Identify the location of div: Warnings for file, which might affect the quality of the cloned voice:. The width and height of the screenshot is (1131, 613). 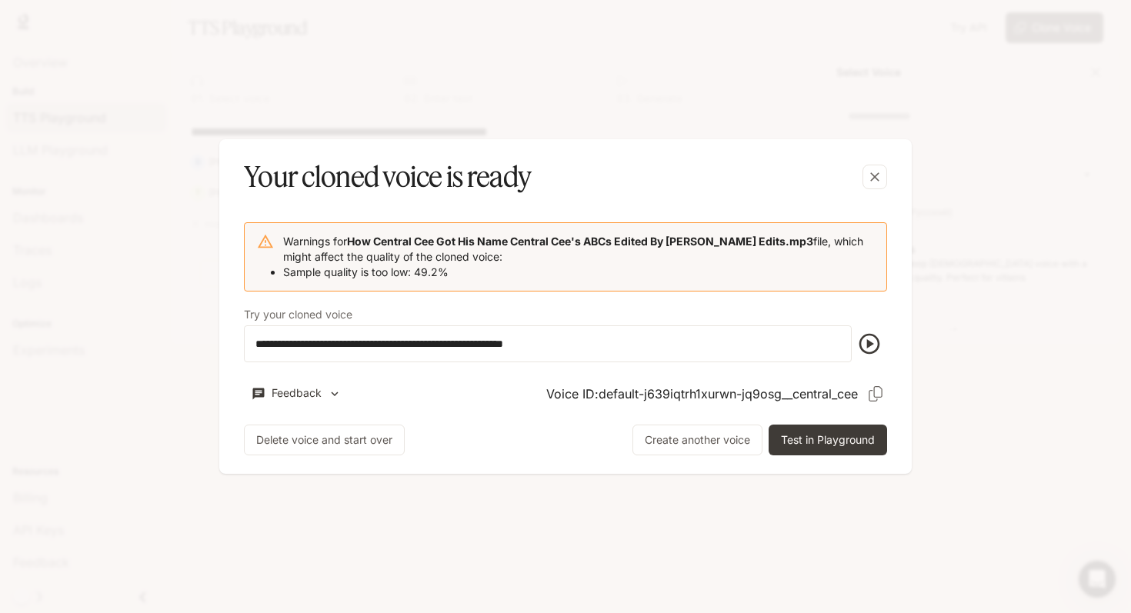
(579, 257).